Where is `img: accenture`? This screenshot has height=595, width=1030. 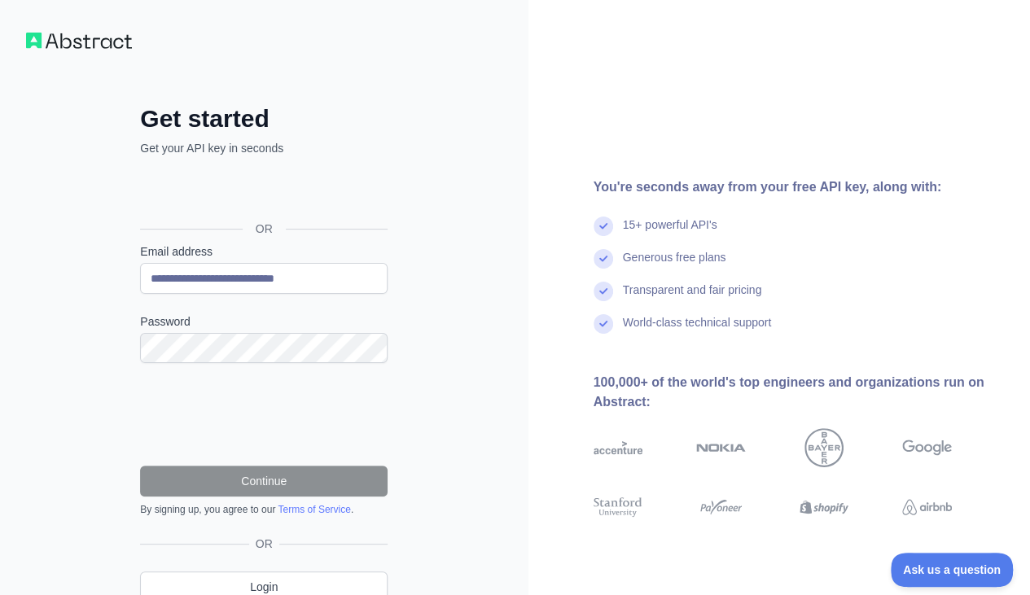 img: accenture is located at coordinates (618, 448).